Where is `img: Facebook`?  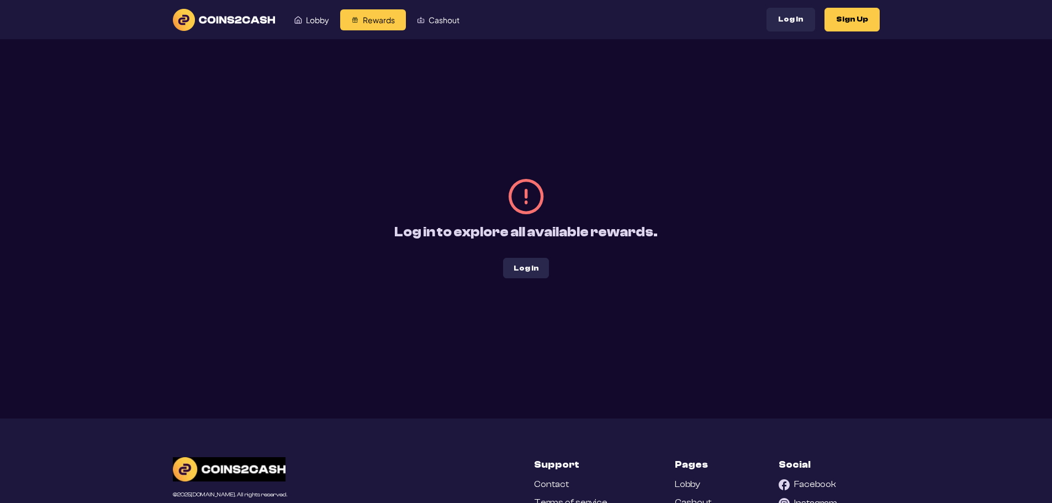
img: Facebook is located at coordinates (785, 485).